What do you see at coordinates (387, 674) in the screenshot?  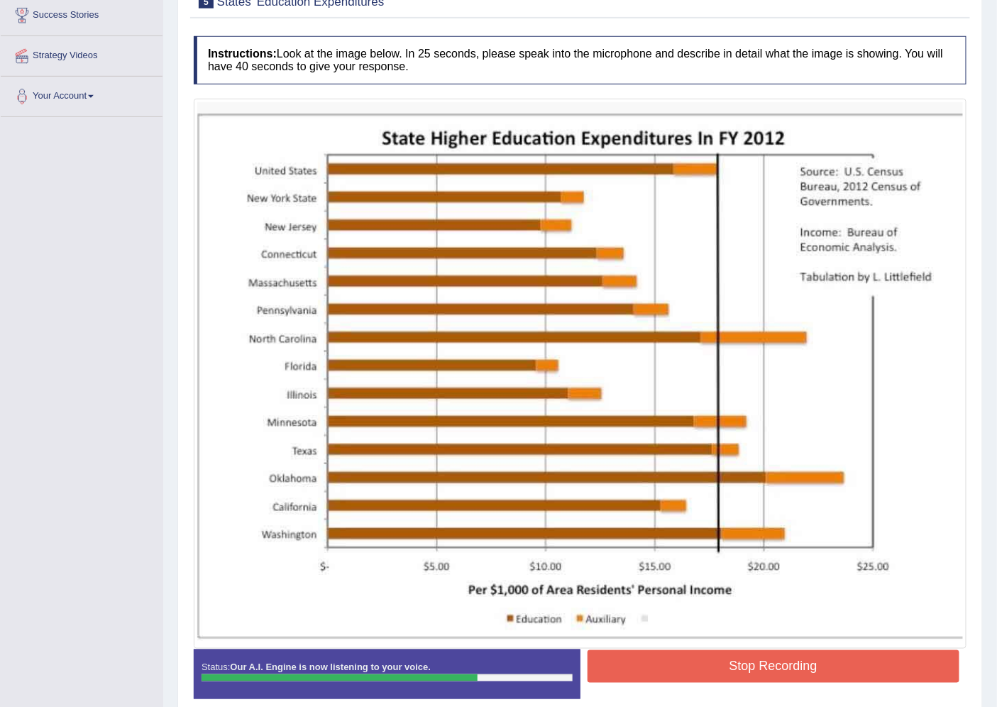 I see `div: Status:` at bounding box center [387, 674].